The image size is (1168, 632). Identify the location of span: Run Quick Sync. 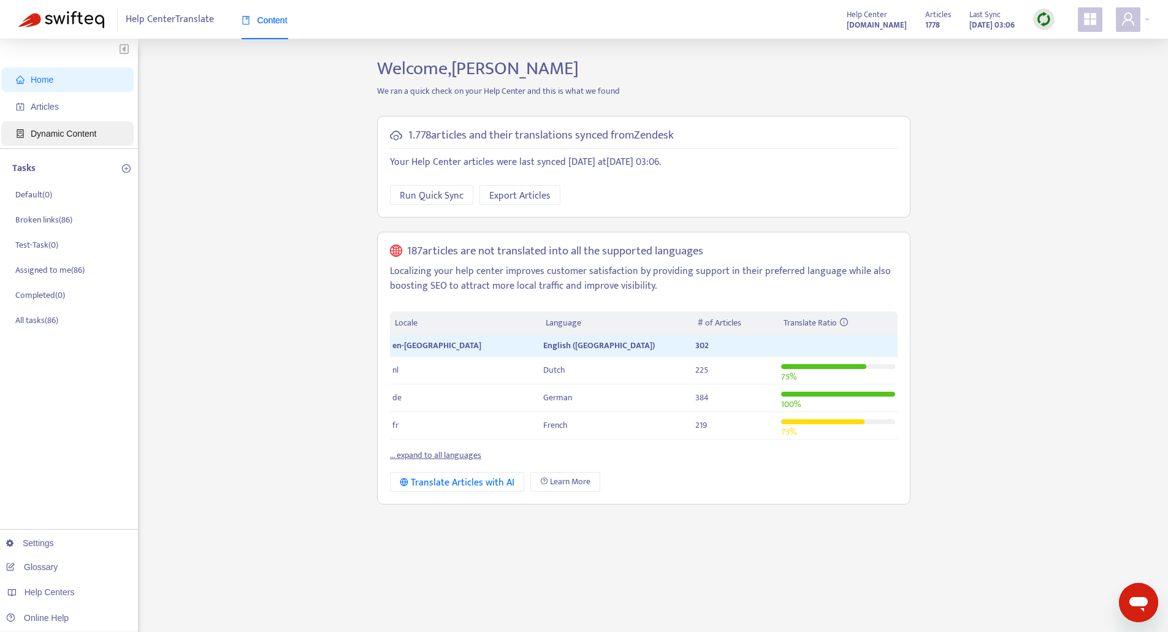
(432, 196).